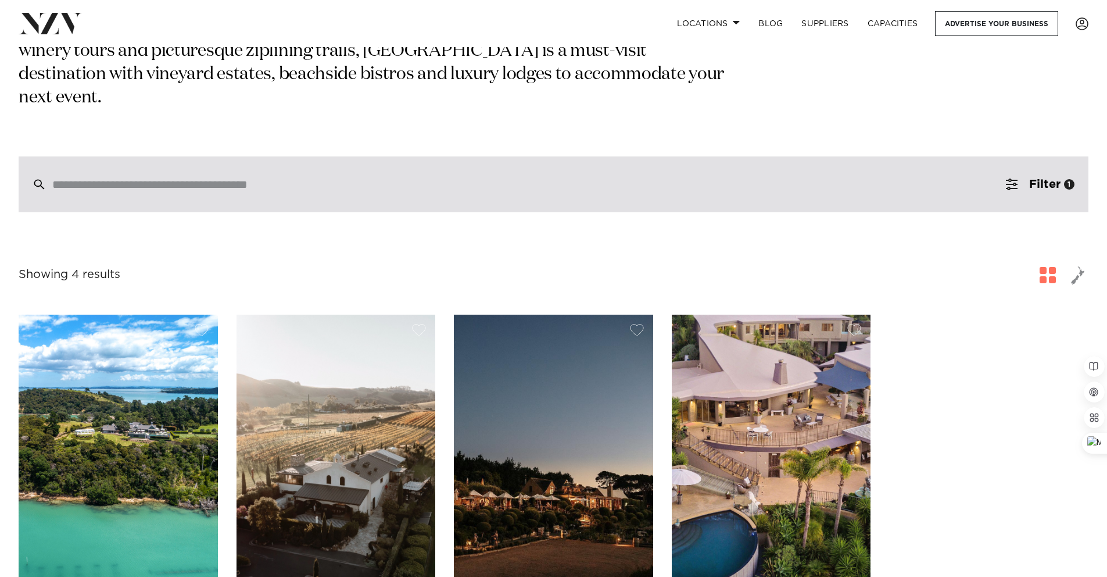  What do you see at coordinates (1045, 184) in the screenshot?
I see `span: Filter` at bounding box center [1045, 184].